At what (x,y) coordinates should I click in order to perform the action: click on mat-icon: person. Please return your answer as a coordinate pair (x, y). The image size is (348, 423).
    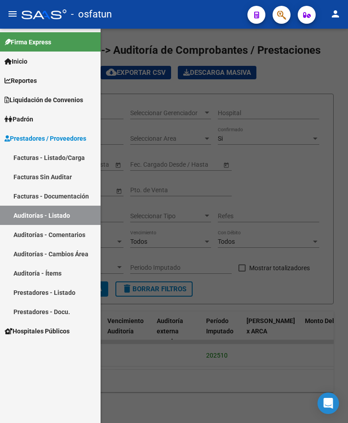
    Looking at the image, I should click on (335, 14).